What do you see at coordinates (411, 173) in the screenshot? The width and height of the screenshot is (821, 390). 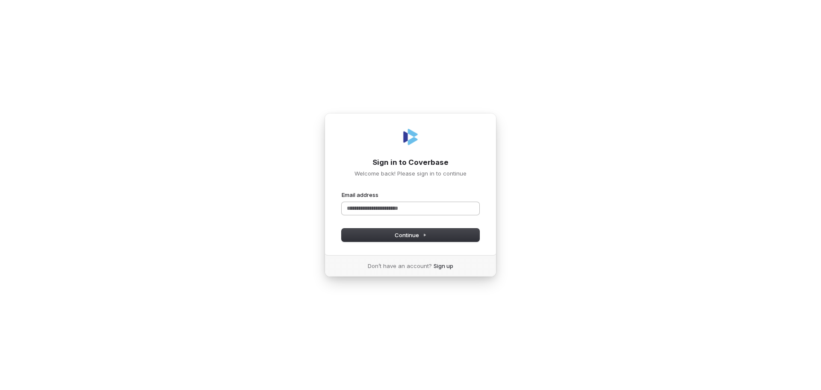 I see `p: Welcome back! Please sign in to continue` at bounding box center [411, 173].